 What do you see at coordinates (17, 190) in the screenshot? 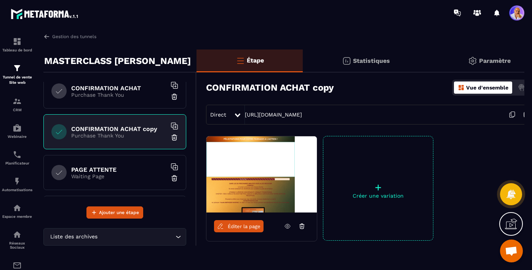
I see `p: Automatisations` at bounding box center [17, 190].